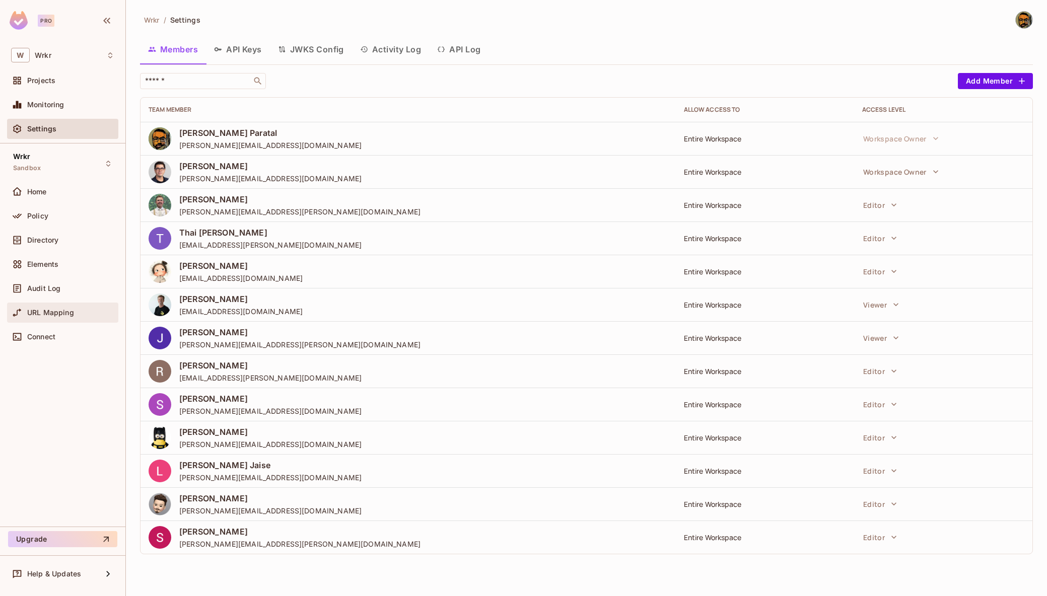 The width and height of the screenshot is (1047, 596). I want to click on img: Ashwath Paratal, so click(1024, 20).